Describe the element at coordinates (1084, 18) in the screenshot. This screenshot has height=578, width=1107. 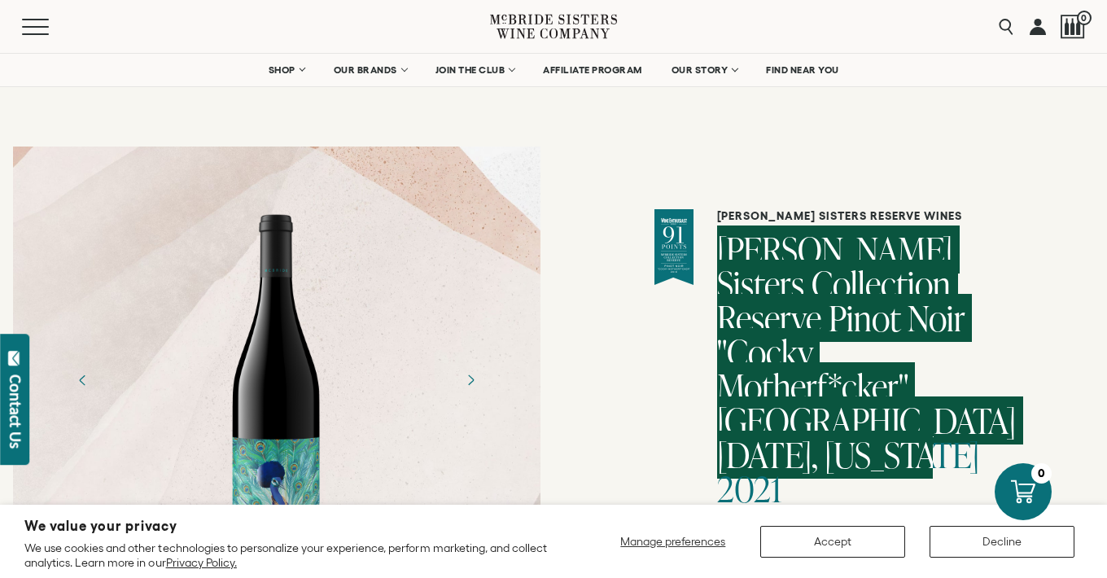
I see `span: 0` at that location.